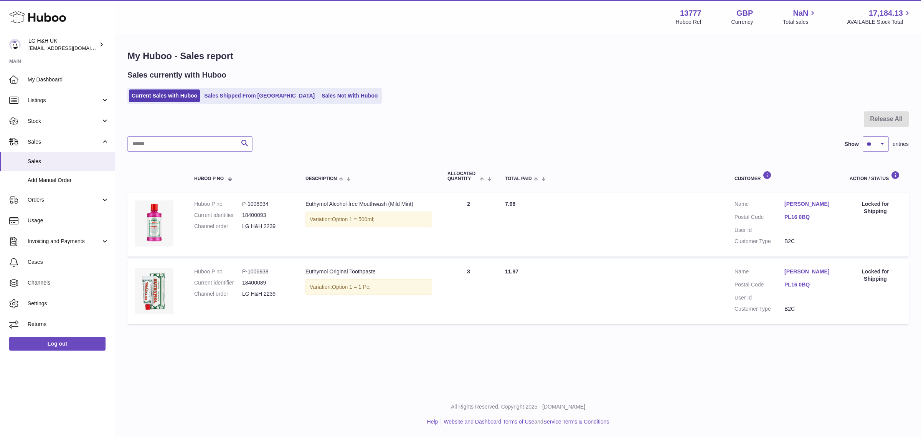 This screenshot has height=437, width=921. What do you see at coordinates (800, 22) in the screenshot?
I see `span: Total sales` at bounding box center [800, 22].